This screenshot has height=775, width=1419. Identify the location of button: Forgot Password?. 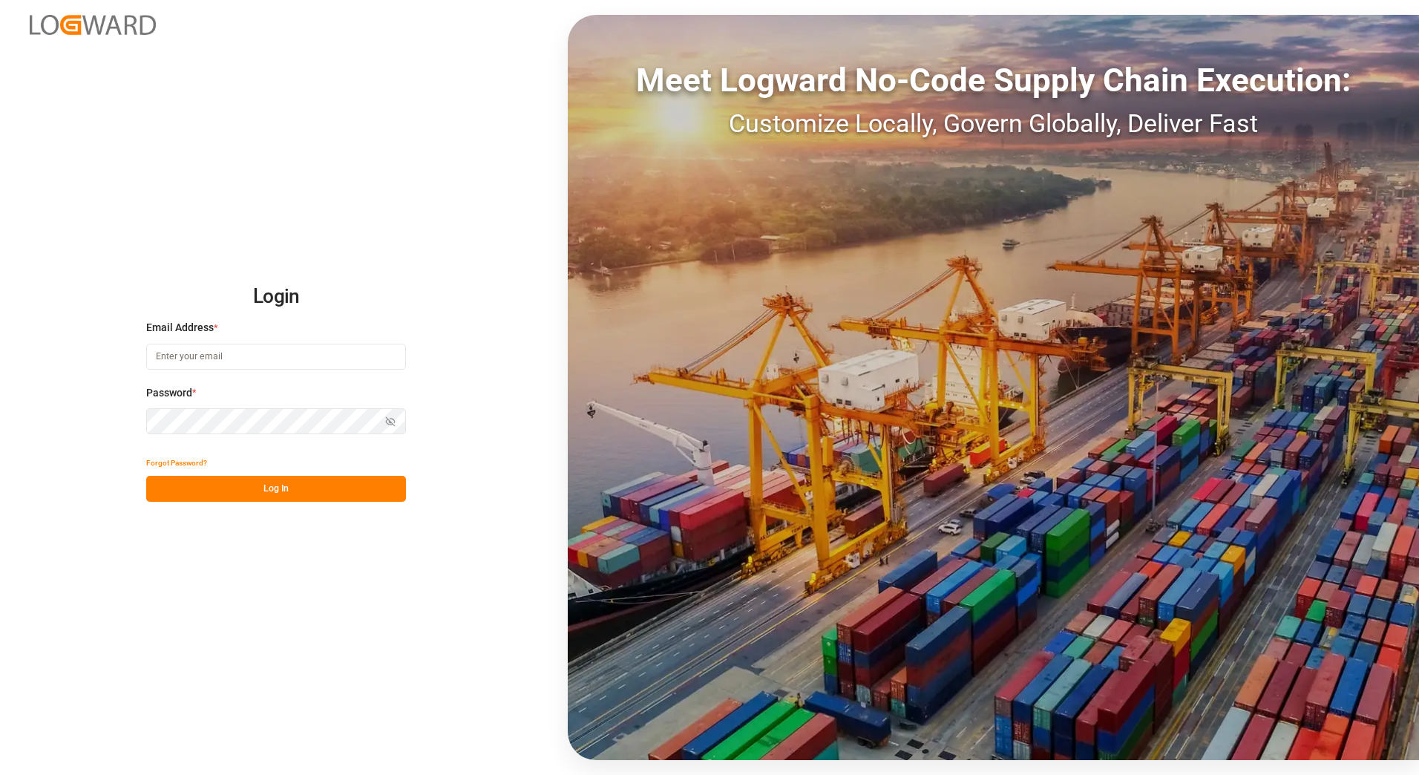
(177, 462).